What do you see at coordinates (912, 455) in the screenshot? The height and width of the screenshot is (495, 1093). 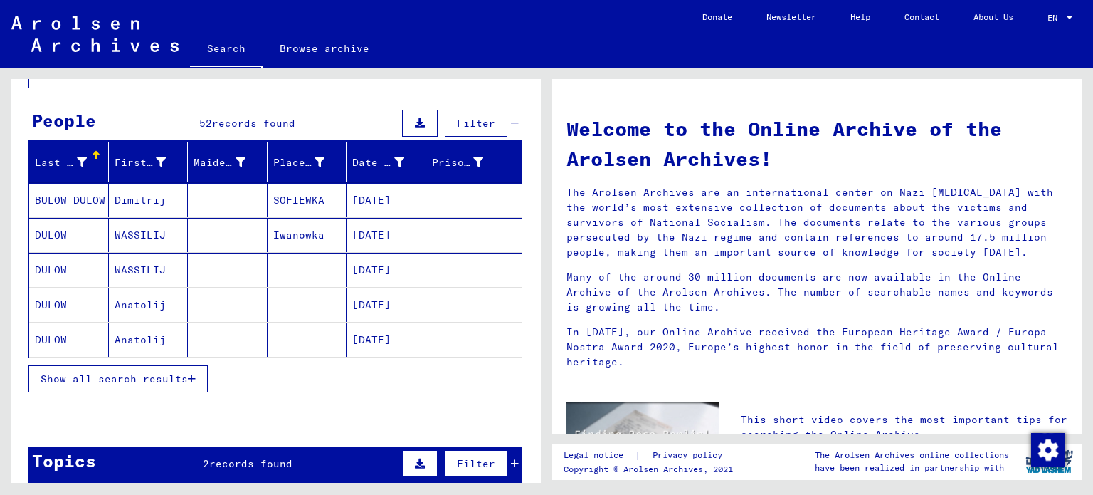 I see `p: The Arolsen Archives online collections` at bounding box center [912, 455].